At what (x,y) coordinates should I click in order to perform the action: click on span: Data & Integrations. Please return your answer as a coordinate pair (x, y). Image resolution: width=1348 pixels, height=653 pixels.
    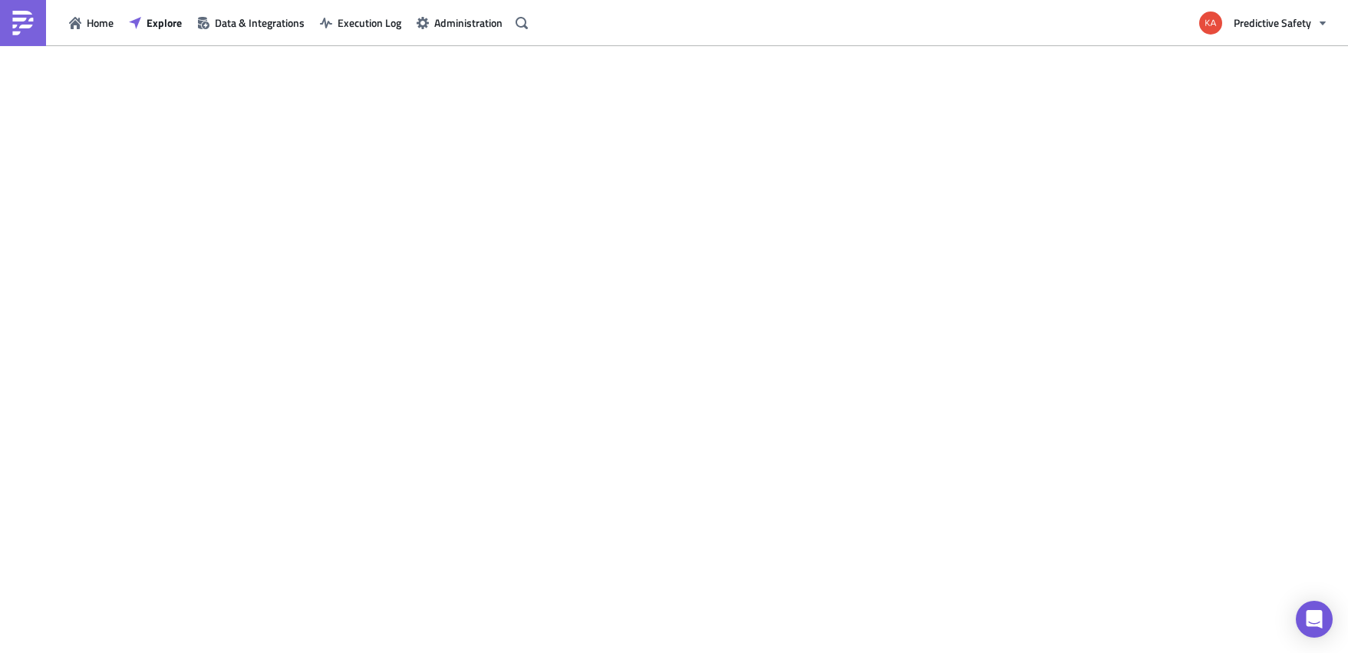
    Looking at the image, I should click on (259, 22).